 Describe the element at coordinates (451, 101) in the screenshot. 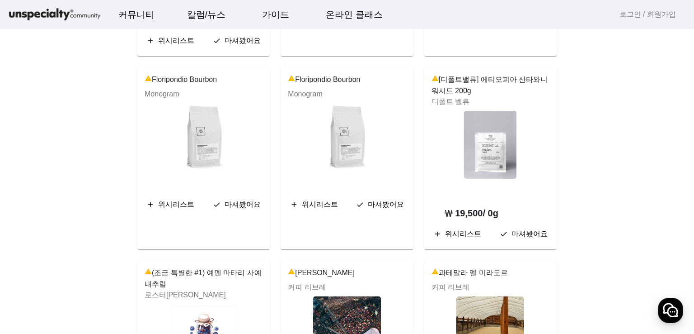

I see `a: 디폴트 벨류` at that location.